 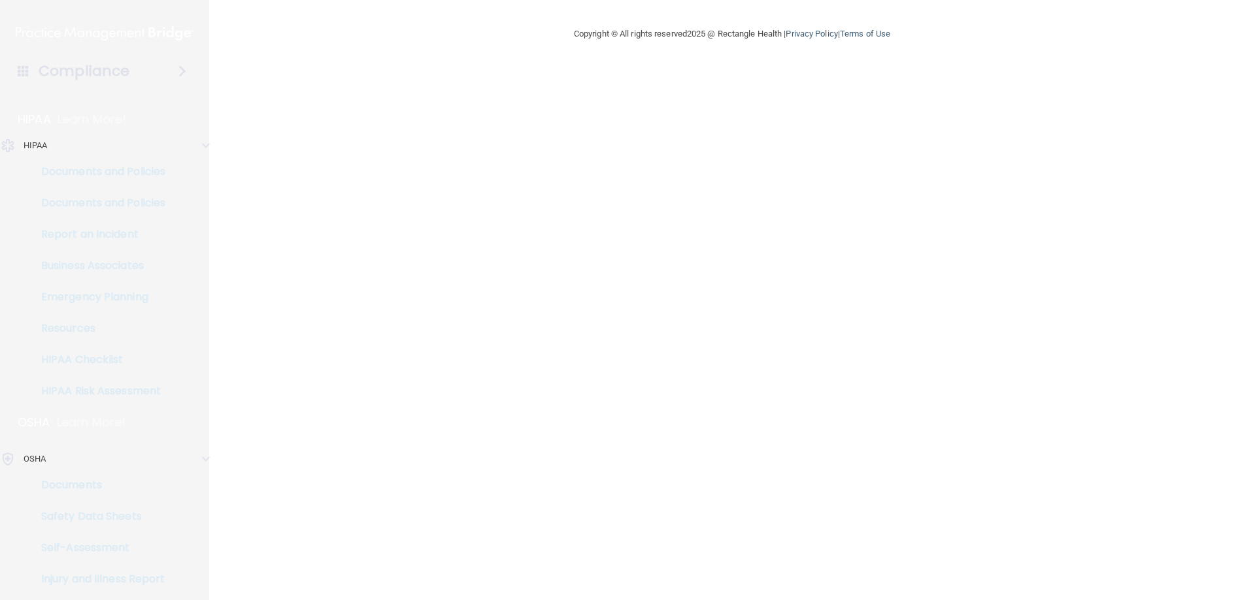 I want to click on p: Report an Incident, so click(x=97, y=235).